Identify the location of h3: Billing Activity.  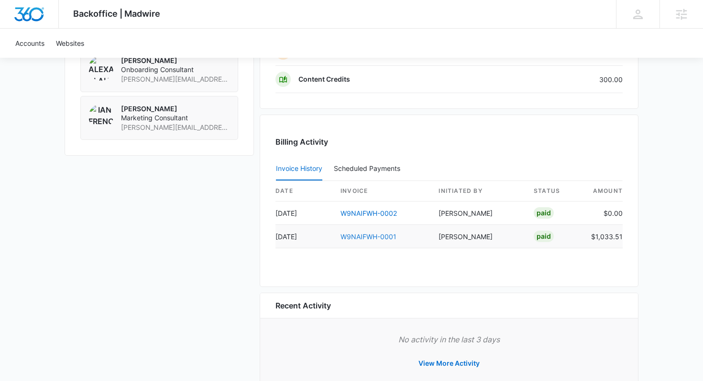
(449, 142).